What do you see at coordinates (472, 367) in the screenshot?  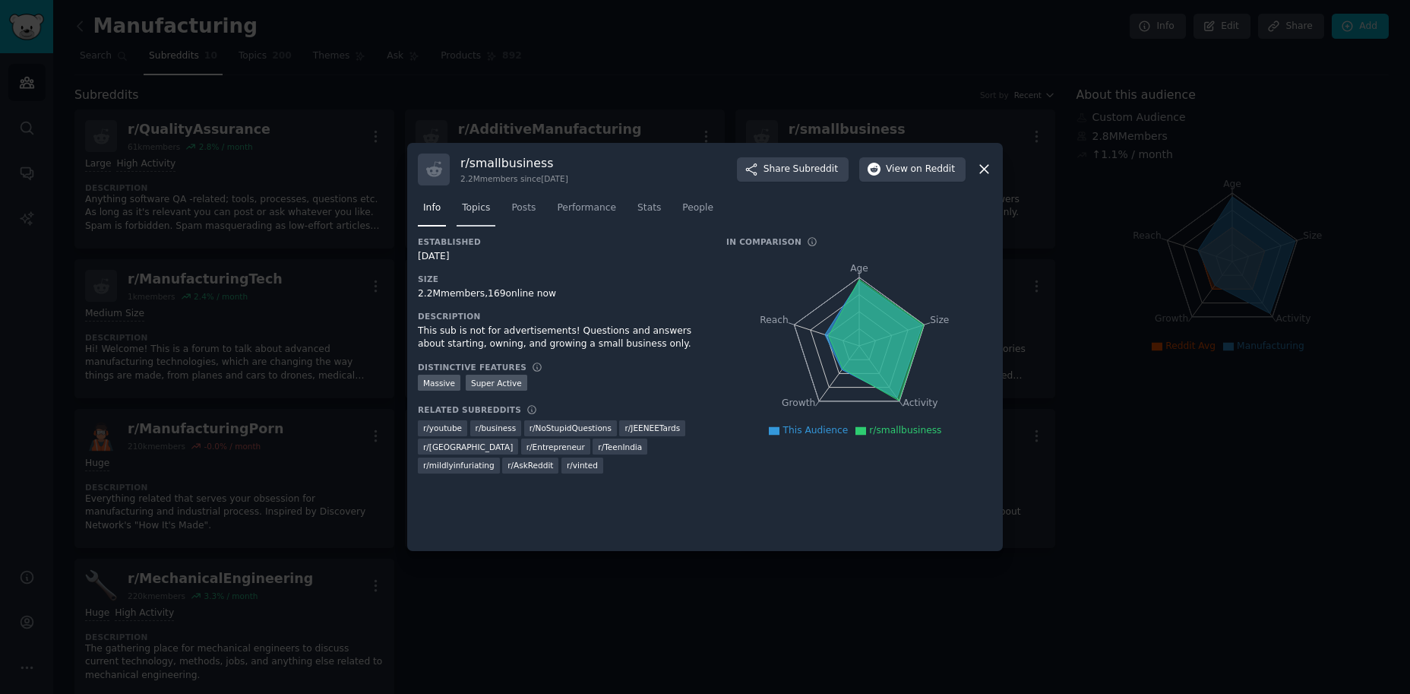 I see `h3: Distinctive Features` at bounding box center [472, 367].